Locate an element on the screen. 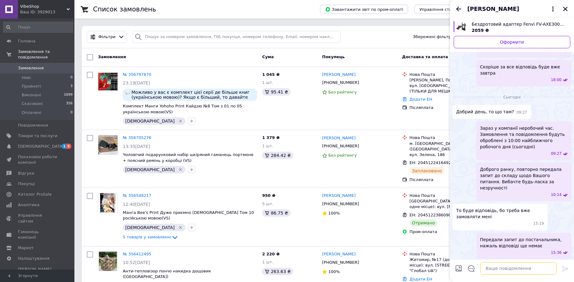 This screenshot has width=574, height=282. span: Налаштування is located at coordinates (34, 259).